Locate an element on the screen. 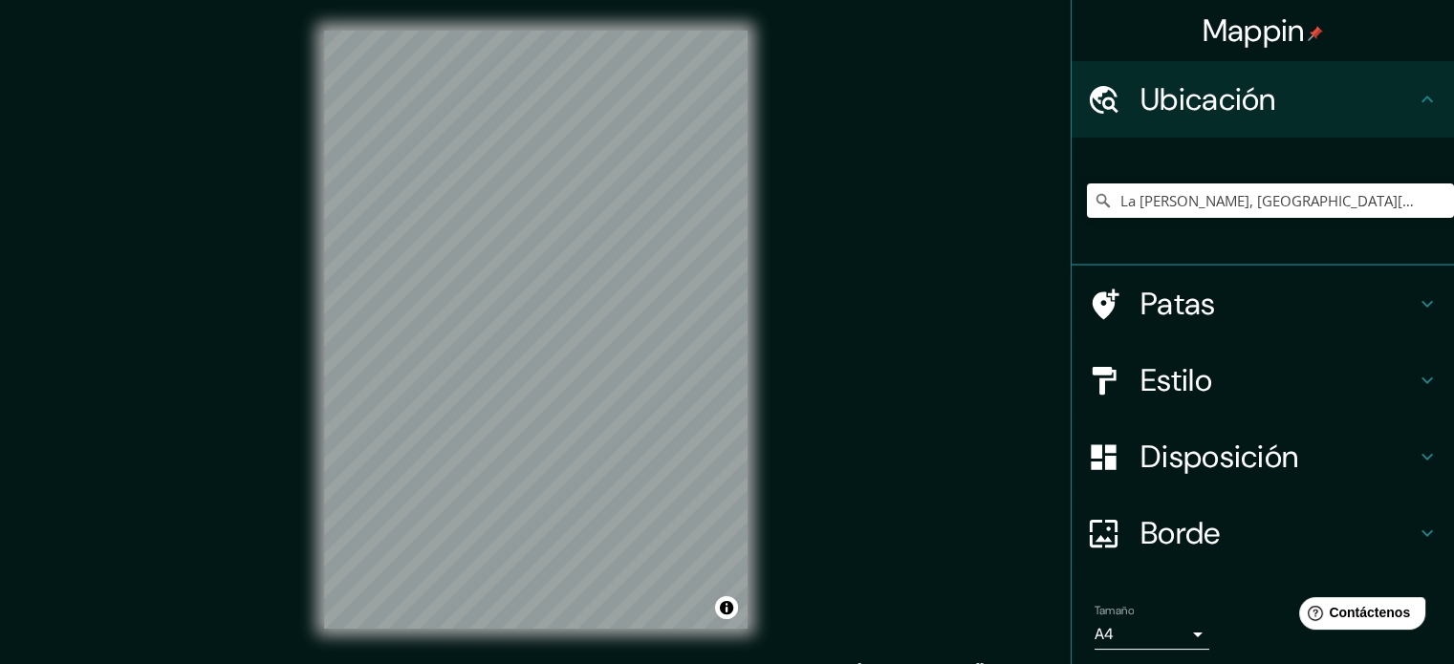 The height and width of the screenshot is (664, 1454). font: A4 is located at coordinates (1104, 634).